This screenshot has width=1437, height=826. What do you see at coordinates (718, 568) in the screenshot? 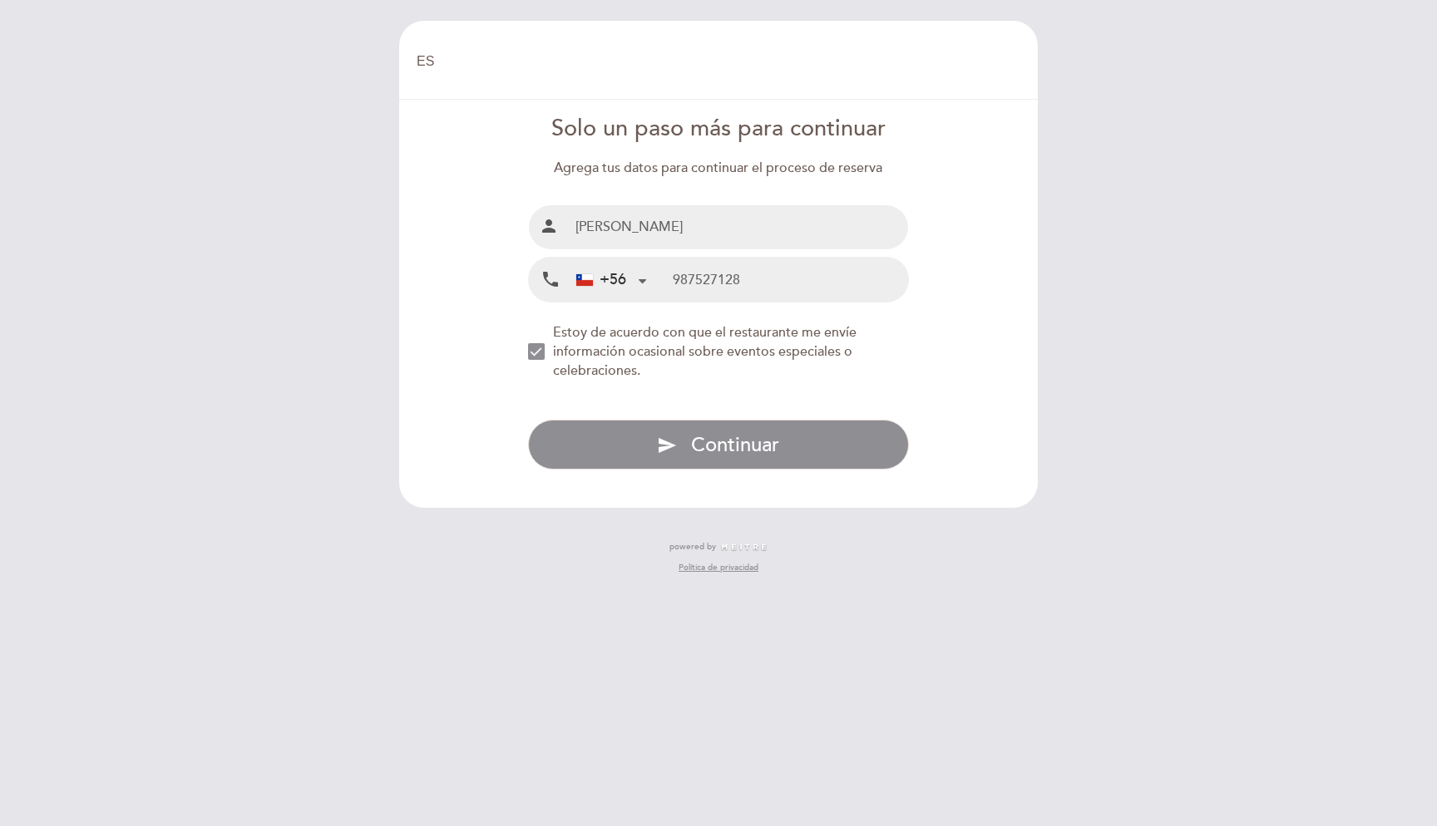
I see `a: Política de privacidad` at bounding box center [718, 568].